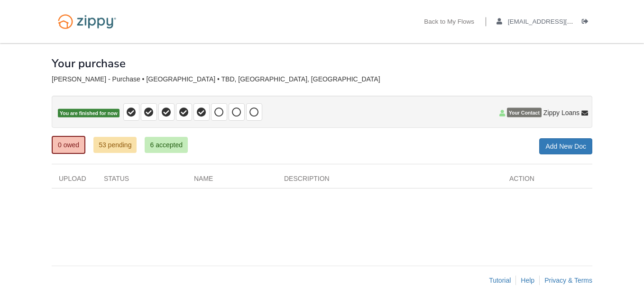  Describe the element at coordinates (232, 181) in the screenshot. I see `div: Name` at that location.